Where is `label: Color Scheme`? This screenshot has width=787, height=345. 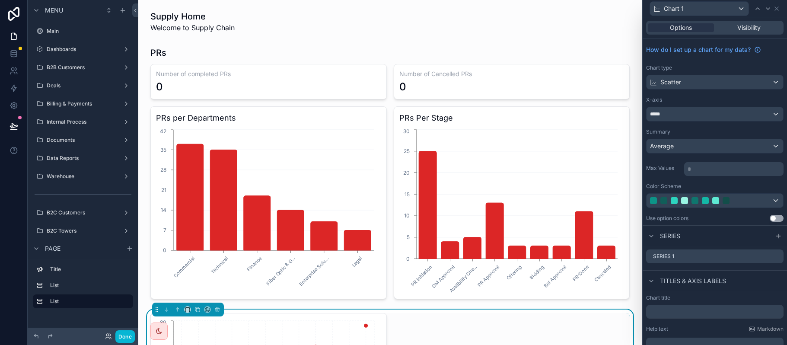
label: Color Scheme is located at coordinates (663, 186).